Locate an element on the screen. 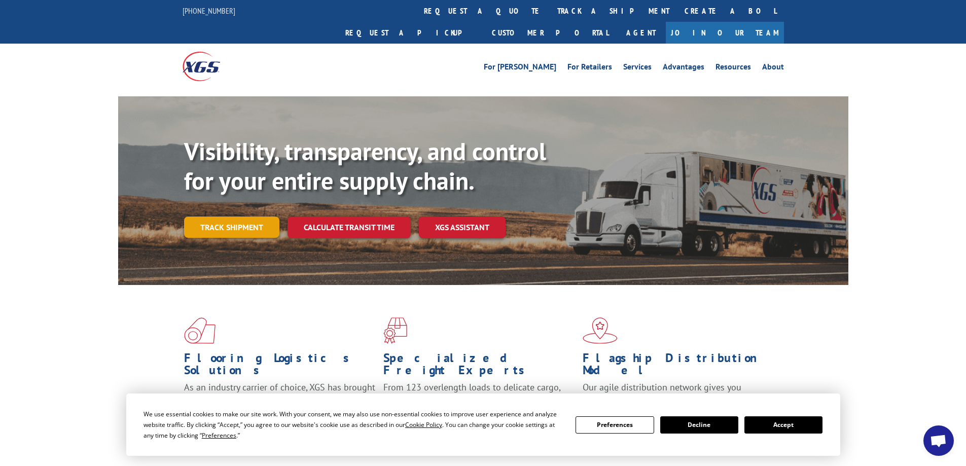 The width and height of the screenshot is (966, 466). h1: Flooring Logistics Solutions is located at coordinates (280, 367).